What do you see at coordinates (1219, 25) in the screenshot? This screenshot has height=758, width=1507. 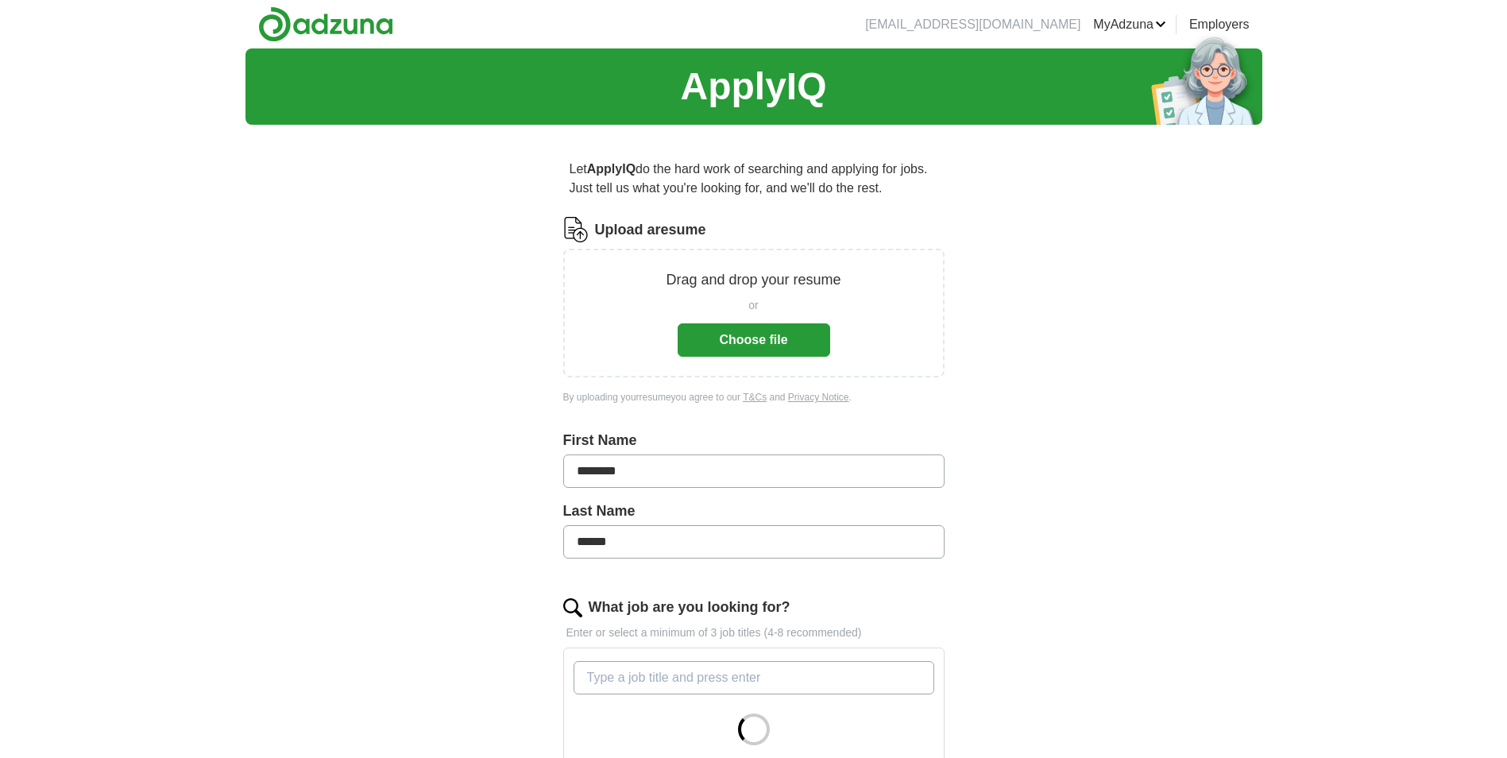 I see `a: Employers` at bounding box center [1219, 25].